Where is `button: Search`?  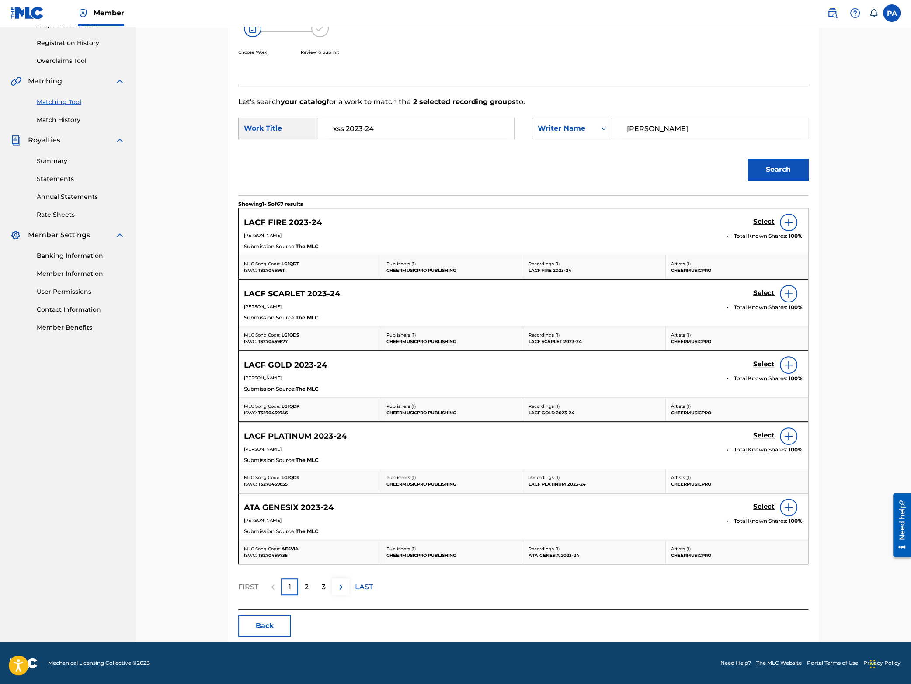
button: Search is located at coordinates (778, 170).